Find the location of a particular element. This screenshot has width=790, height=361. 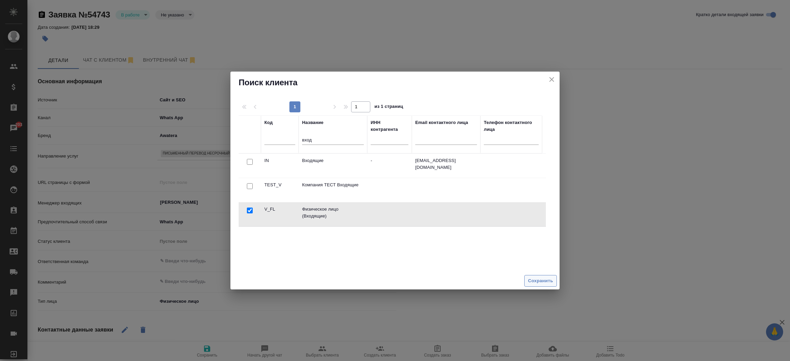

span: из 1 страниц is located at coordinates (389, 107).